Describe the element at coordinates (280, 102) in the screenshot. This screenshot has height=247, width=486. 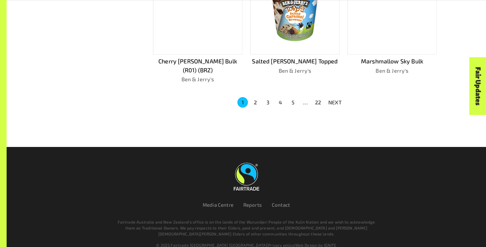
I see `button: Go to page 4` at that location.